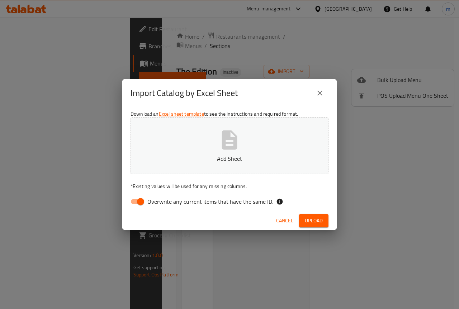 This screenshot has width=459, height=309. I want to click on span: Overwrite any current items that have the same ID., so click(210, 202).